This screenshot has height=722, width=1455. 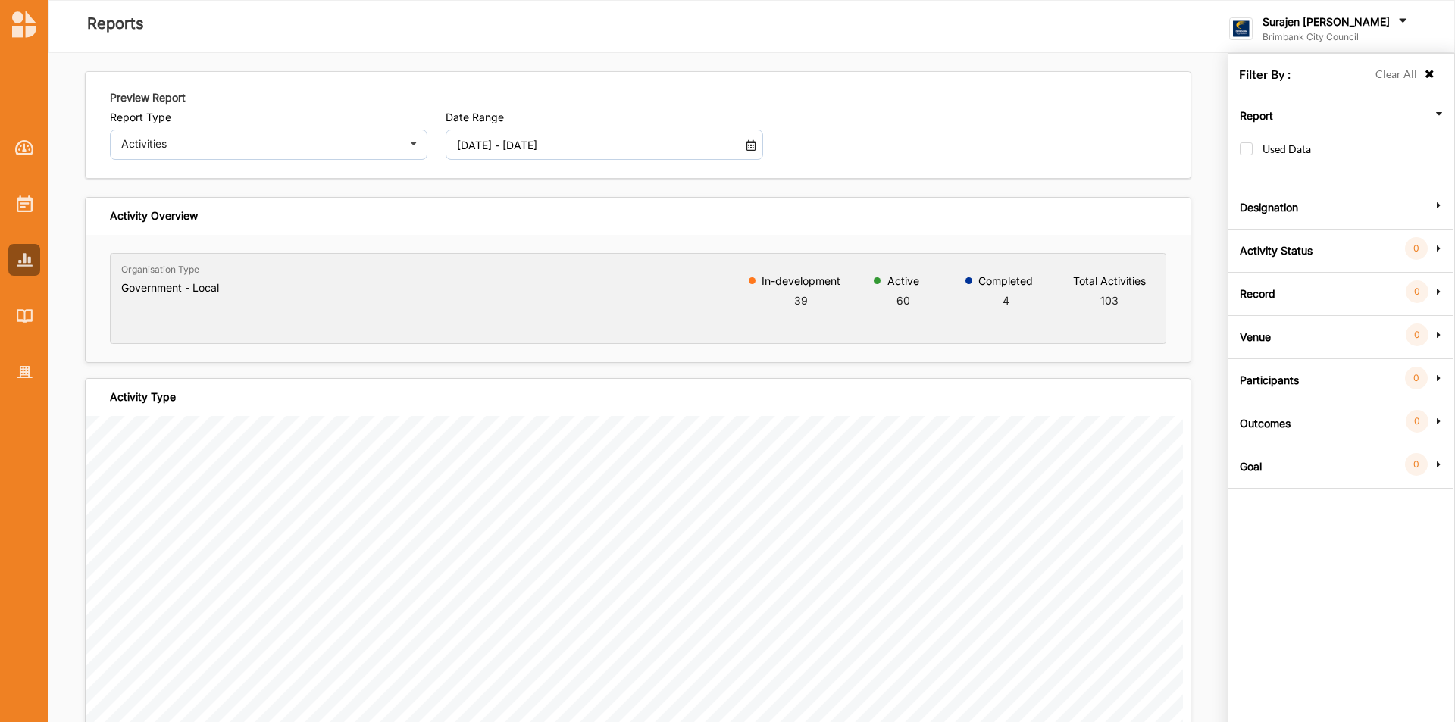 What do you see at coordinates (24, 316) in the screenshot?
I see `a: Library` at bounding box center [24, 316].